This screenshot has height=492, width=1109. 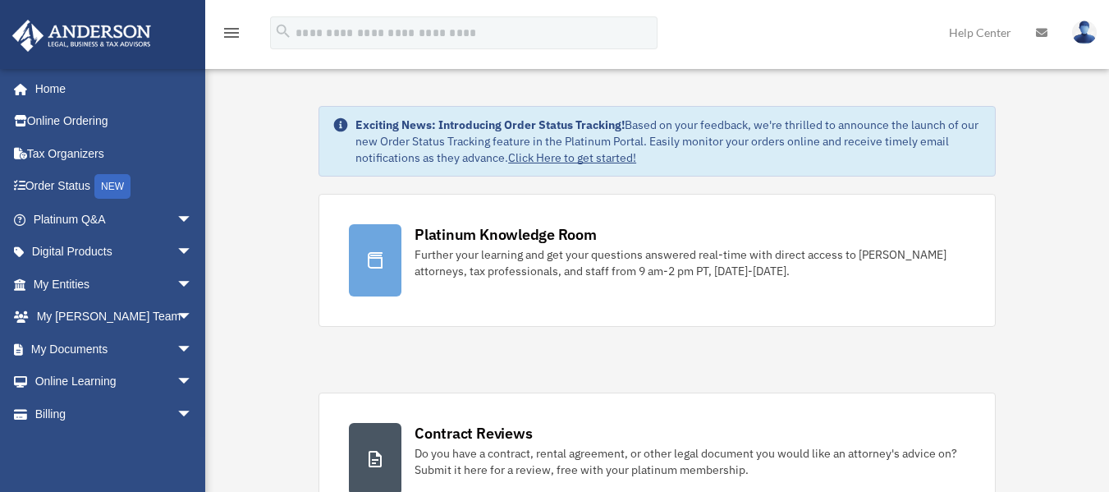 What do you see at coordinates (668, 141) in the screenshot?
I see `div: Based on your feedback, we're thrilled to announce the launch of our new Order Status Tracking fe...` at bounding box center [668, 141].